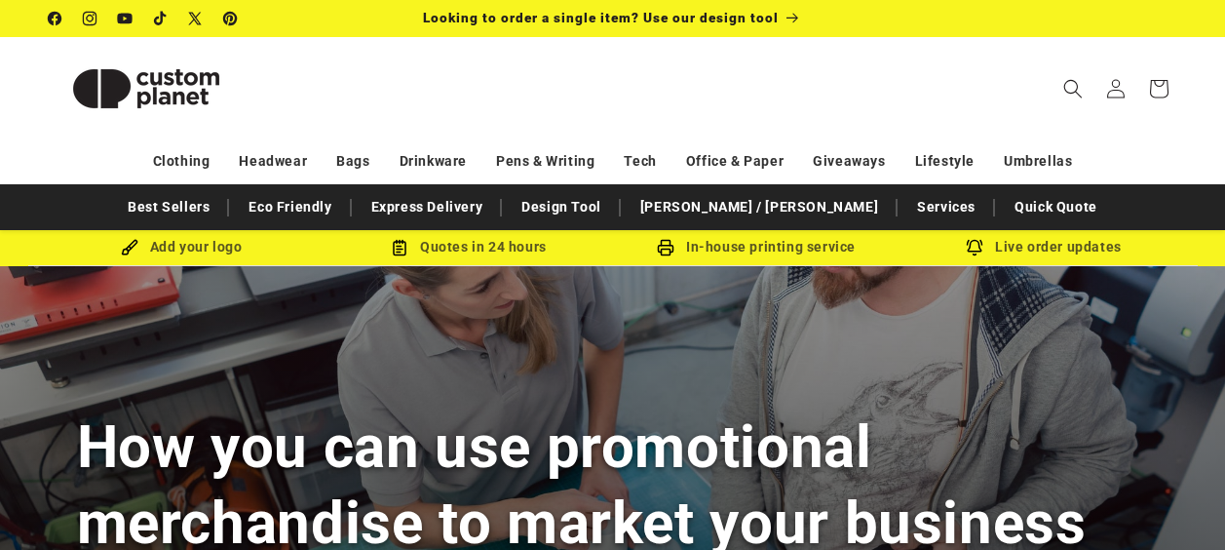  Describe the element at coordinates (849, 161) in the screenshot. I see `a: Giveaways` at that location.